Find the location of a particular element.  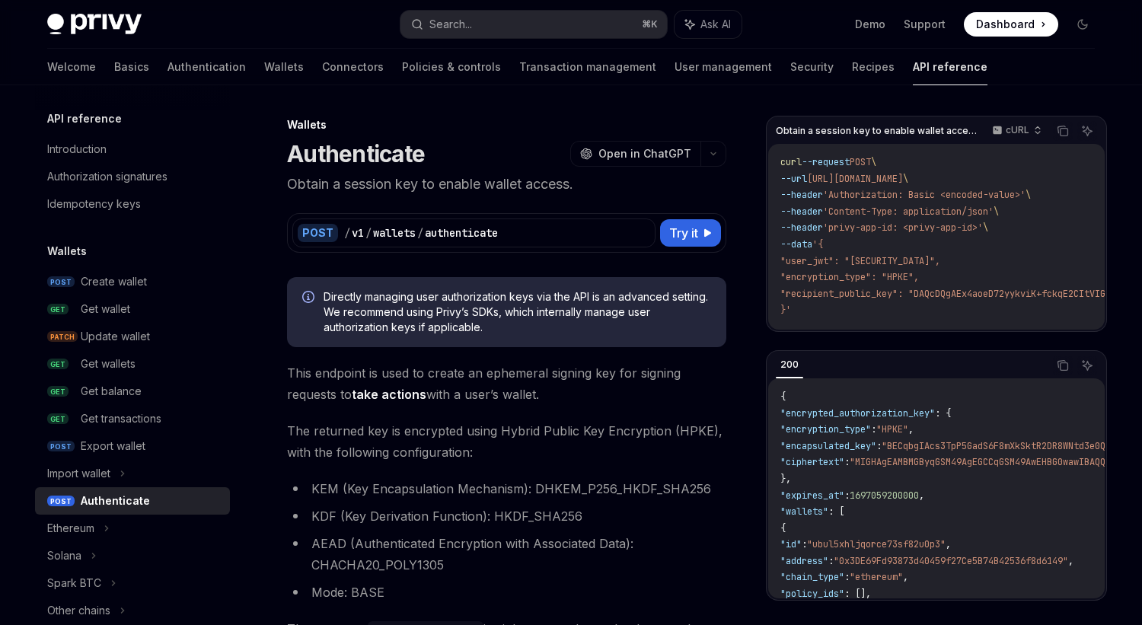

a: POSTAuthenticate is located at coordinates (132, 501).